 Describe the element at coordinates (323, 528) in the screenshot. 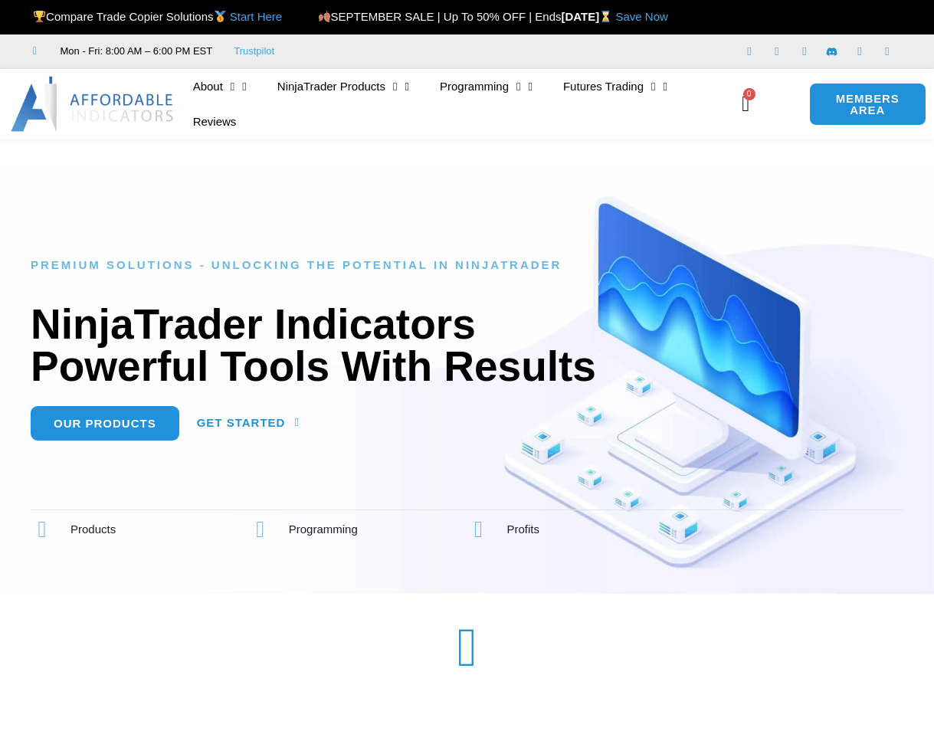

I see `span: Programming` at that location.